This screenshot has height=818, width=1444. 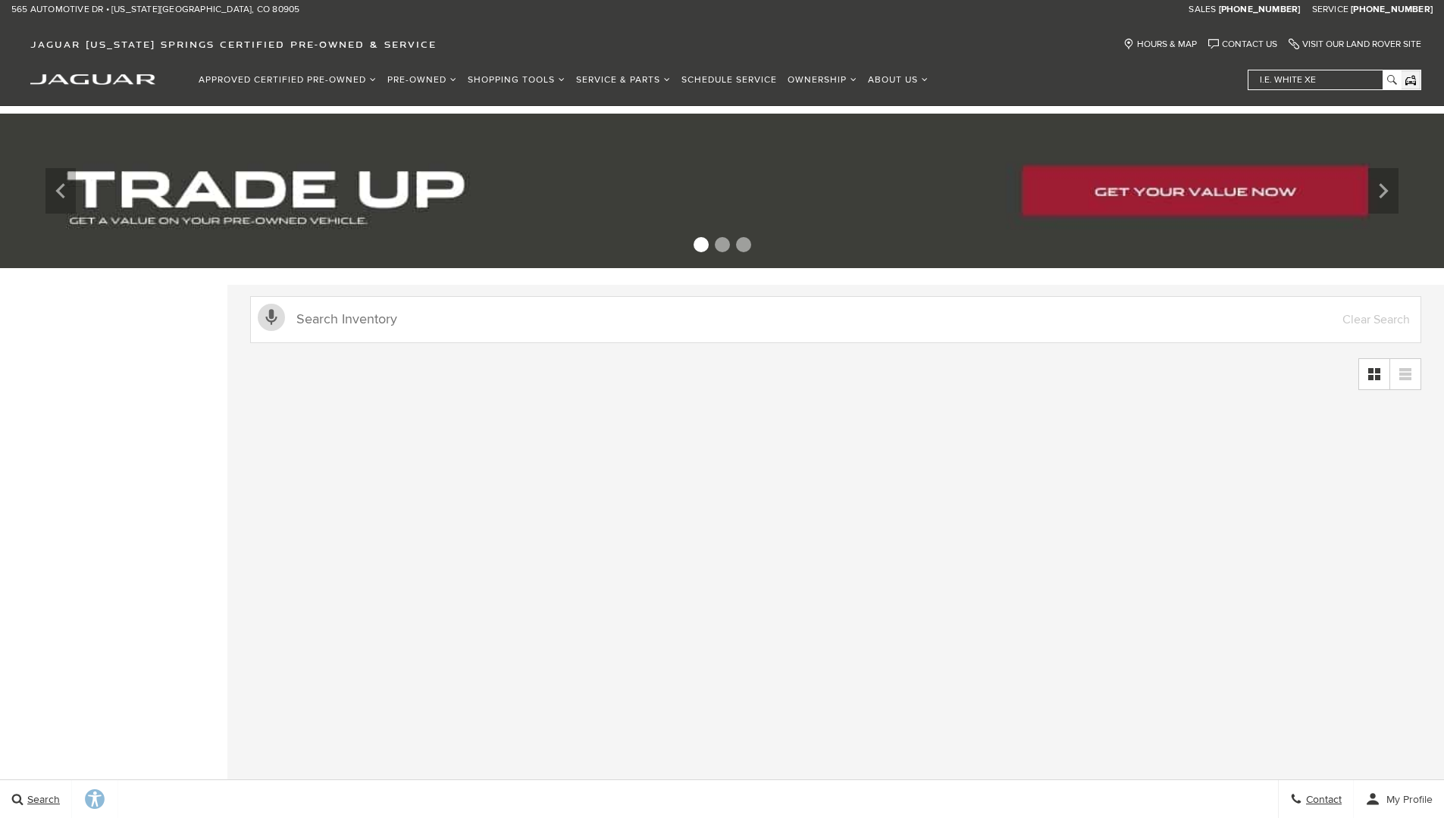 I want to click on span: Go to slide 1, so click(x=701, y=245).